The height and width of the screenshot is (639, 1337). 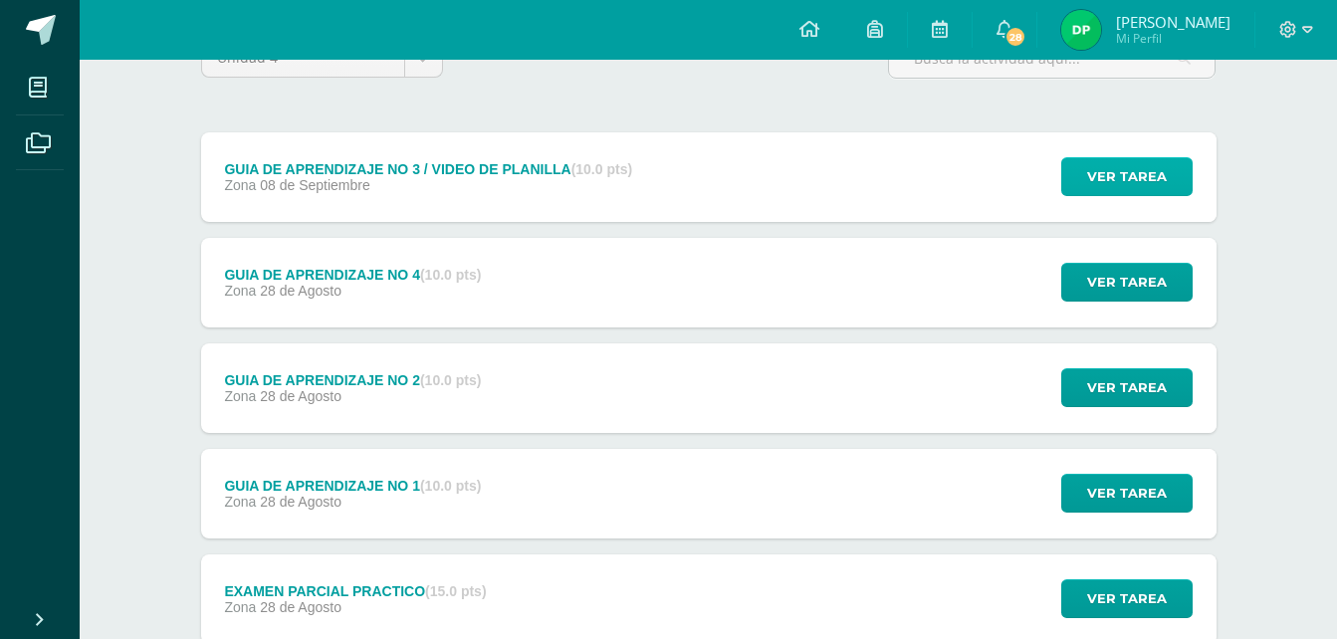 I want to click on div: GUIA DE APRENDIZAJE NO 4, so click(x=352, y=275).